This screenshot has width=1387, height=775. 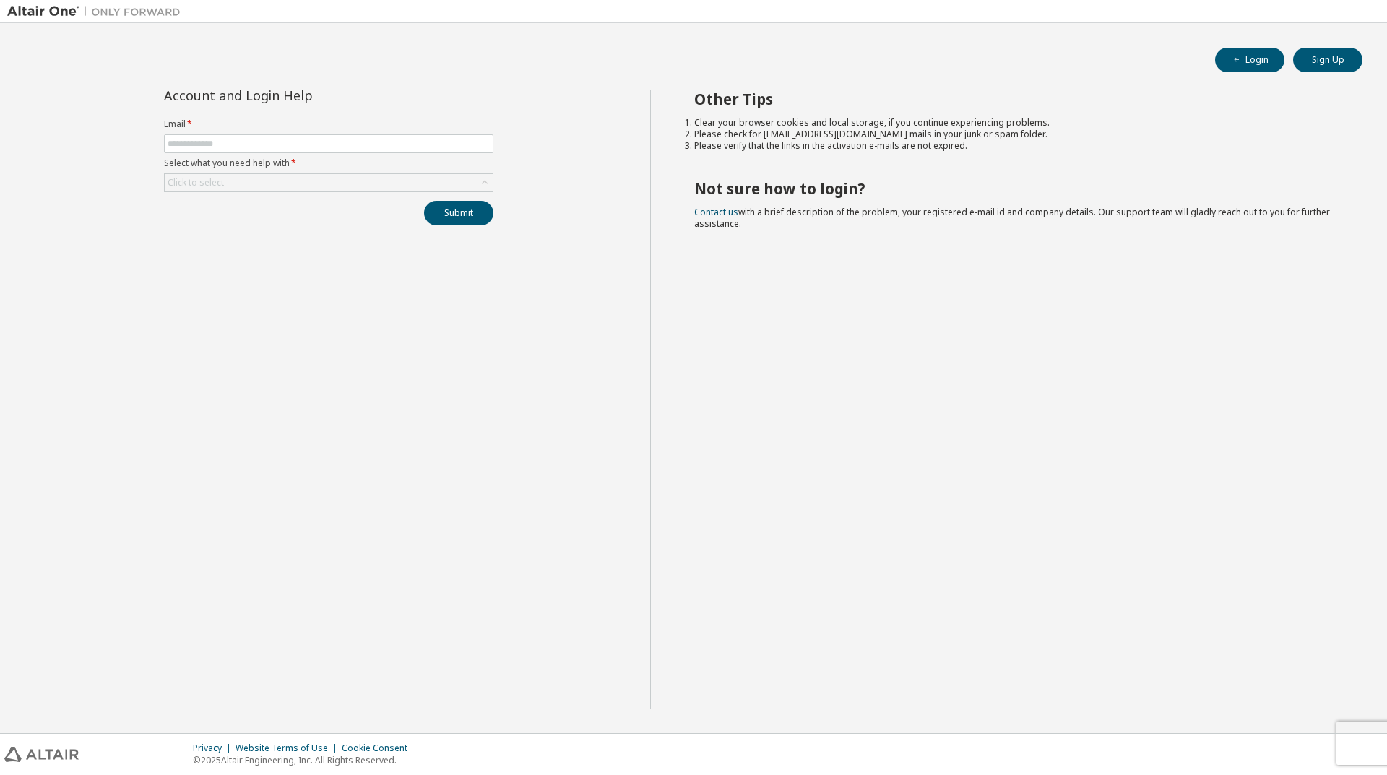 I want to click on button: Login, so click(x=1250, y=60).